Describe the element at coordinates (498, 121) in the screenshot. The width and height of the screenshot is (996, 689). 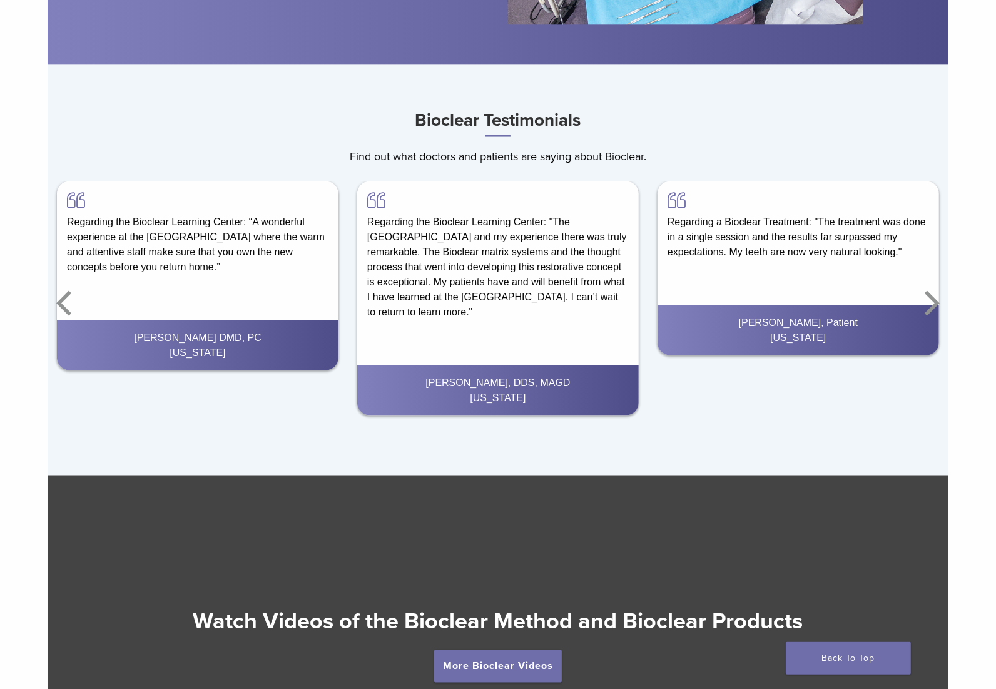
I see `h3: Bioclear Testimonials` at that location.